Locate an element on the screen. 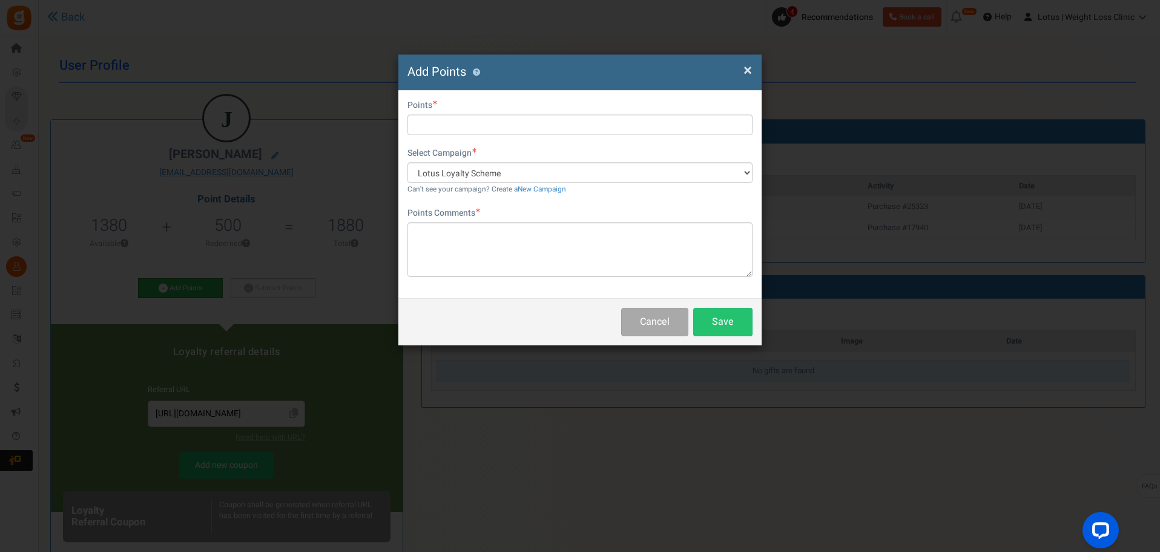  label: Select Campaign is located at coordinates (442, 153).